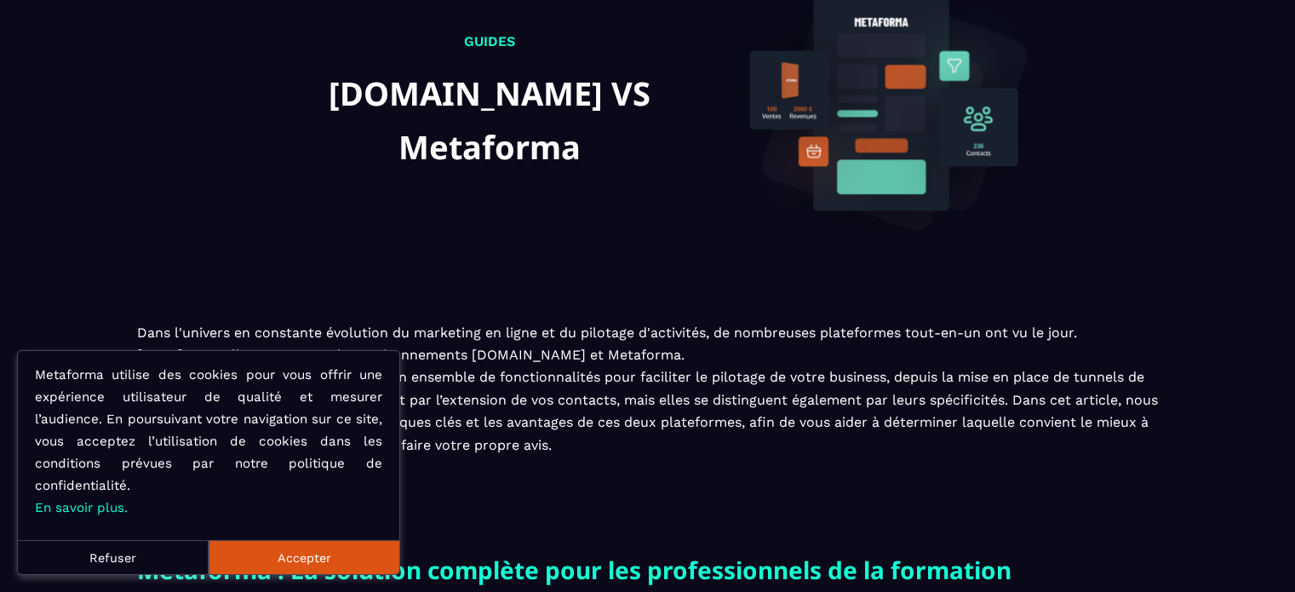 Image resolution: width=1295 pixels, height=592 pixels. Describe the element at coordinates (304, 557) in the screenshot. I see `button: Accepter` at that location.